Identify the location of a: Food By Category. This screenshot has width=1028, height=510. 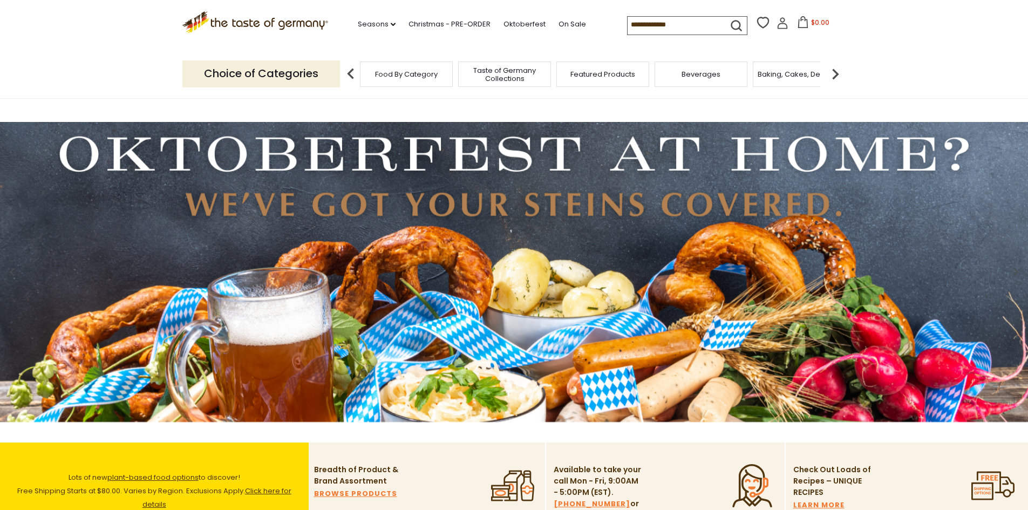
(406, 74).